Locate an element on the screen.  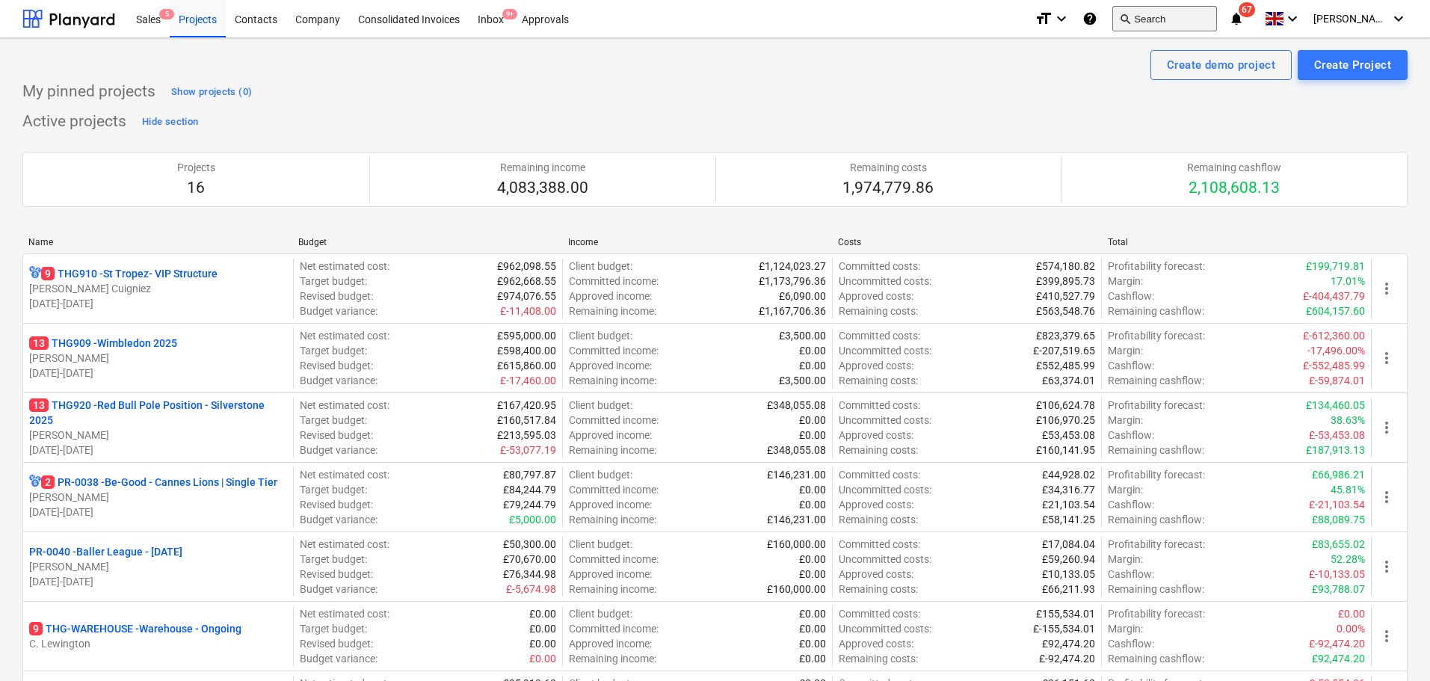
p: £1,167,706.36 is located at coordinates (792, 311).